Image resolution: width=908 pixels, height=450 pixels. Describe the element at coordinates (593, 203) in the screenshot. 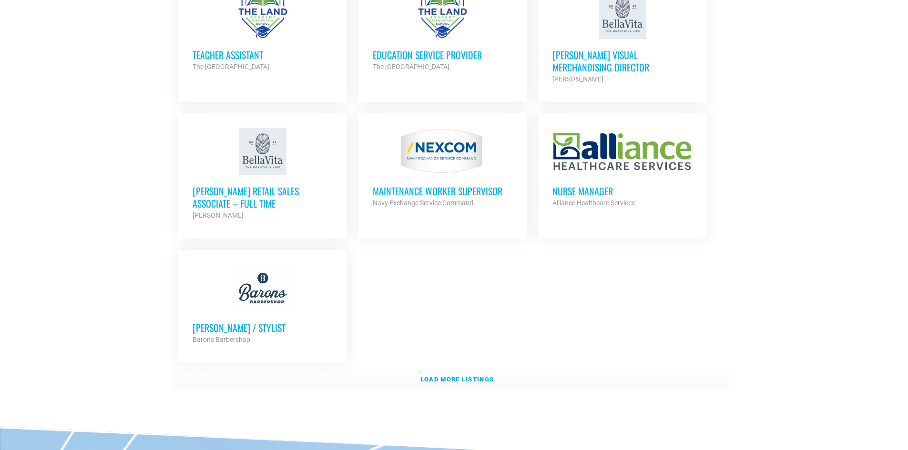

I see `strong: Alliance Healthcare Services` at that location.